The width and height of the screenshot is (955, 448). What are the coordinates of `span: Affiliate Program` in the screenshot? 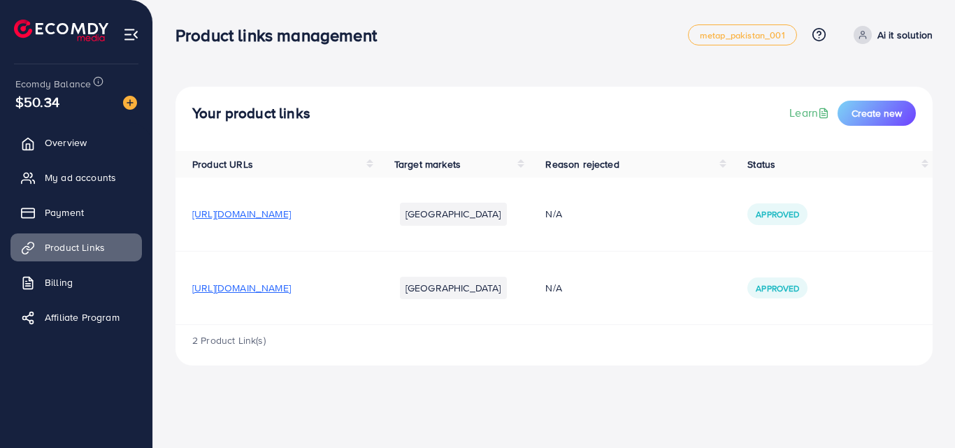 It's located at (82, 317).